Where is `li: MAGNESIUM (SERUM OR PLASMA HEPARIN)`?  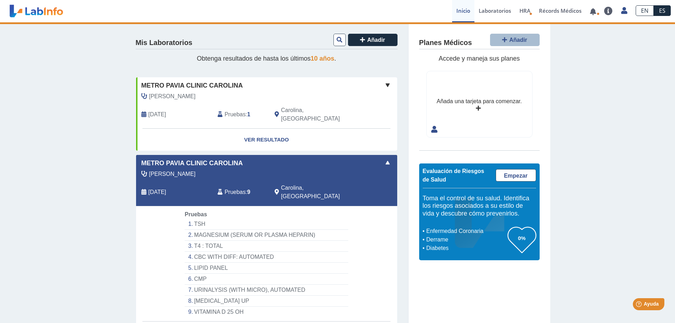
li: MAGNESIUM (SERUM OR PLASMA HEPARIN) is located at coordinates (266, 235).